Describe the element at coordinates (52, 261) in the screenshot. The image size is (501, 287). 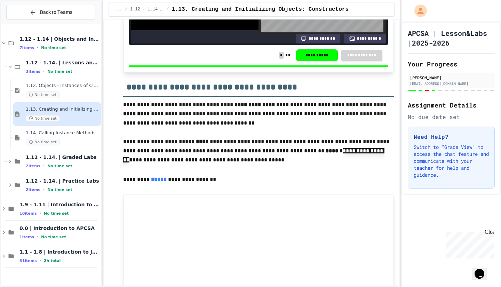
I see `span: 2h total` at that location.